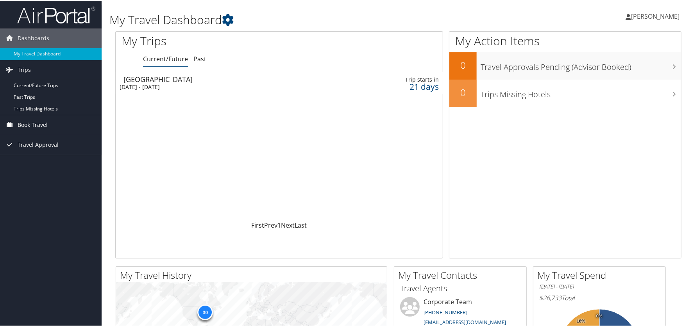 This screenshot has height=326, width=692. I want to click on tspan: 18%, so click(581, 321).